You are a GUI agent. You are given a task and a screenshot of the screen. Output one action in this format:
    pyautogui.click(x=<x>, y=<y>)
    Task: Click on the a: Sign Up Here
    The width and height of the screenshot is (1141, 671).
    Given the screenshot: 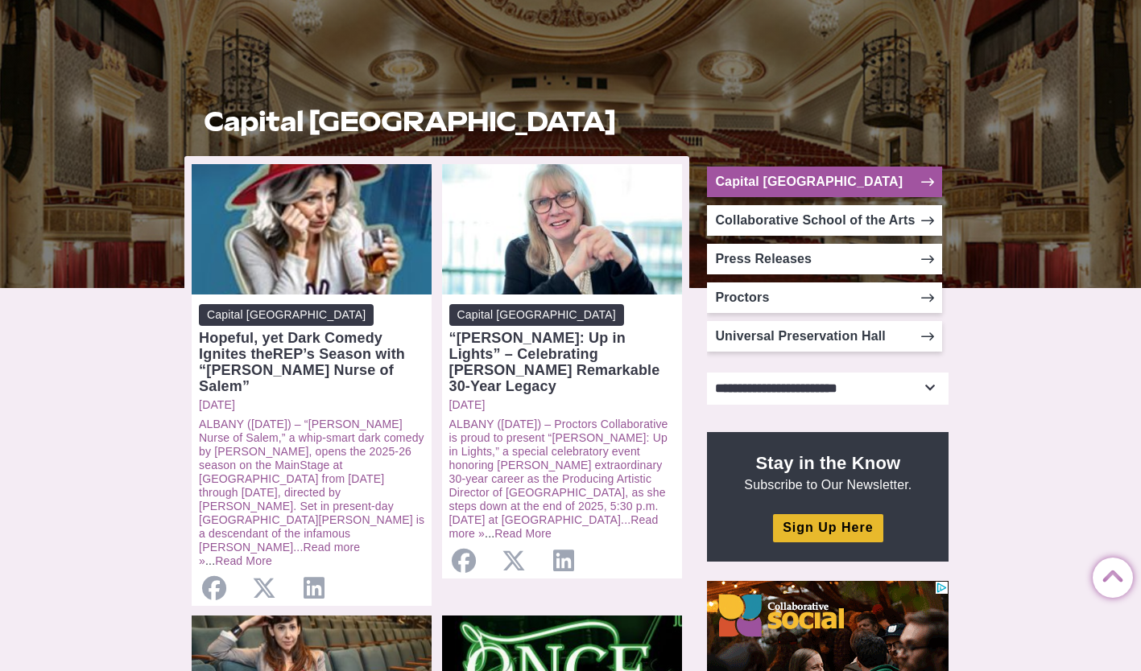 What is the action you would take?
    pyautogui.click(x=828, y=528)
    